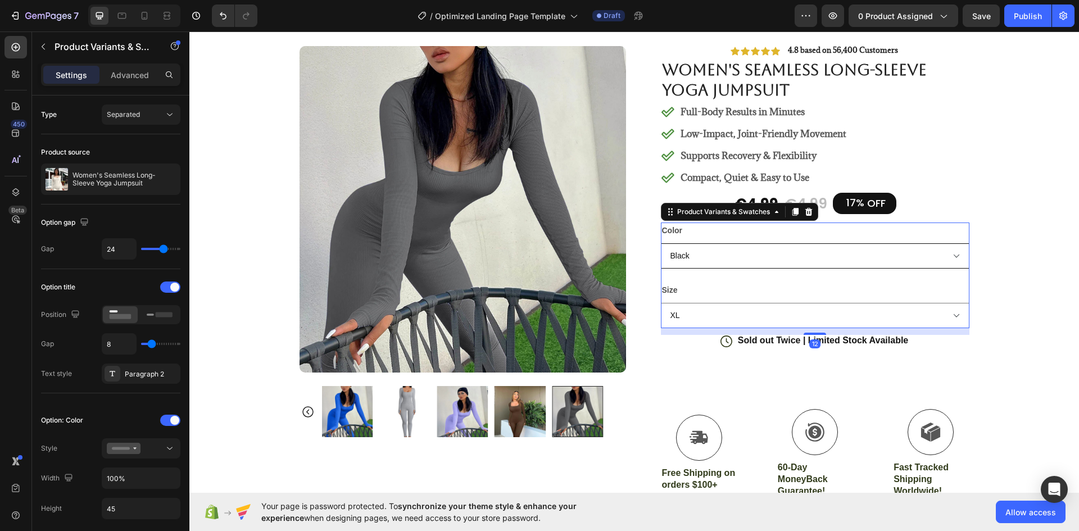  Describe the element at coordinates (141, 115) in the screenshot. I see `button: Separated` at that location.